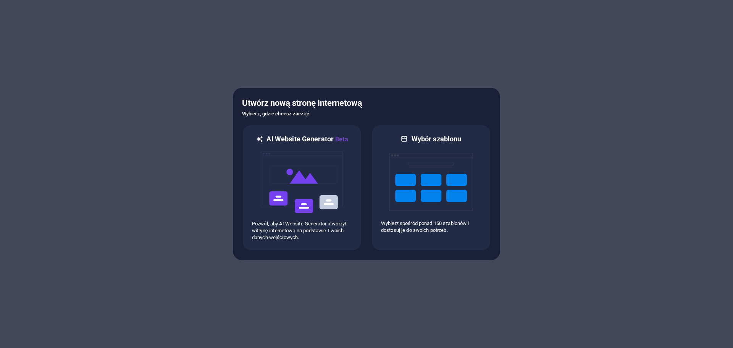 This screenshot has width=733, height=348. Describe the element at coordinates (302, 182) in the screenshot. I see `img: ai` at that location.